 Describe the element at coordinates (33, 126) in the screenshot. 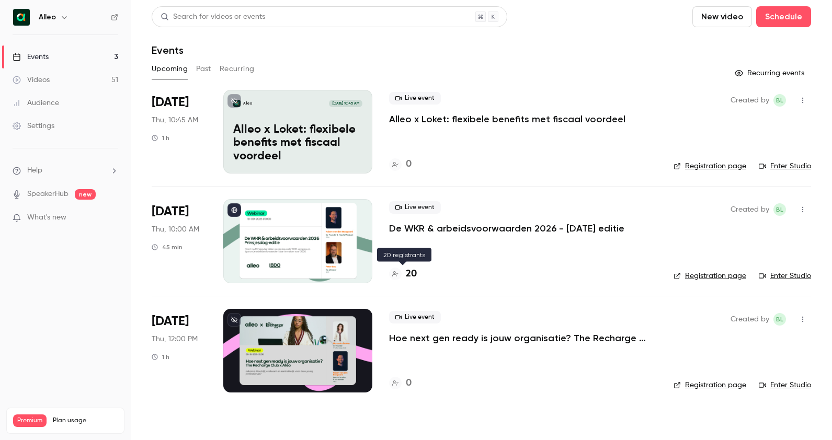

I see `div: Settings` at that location.